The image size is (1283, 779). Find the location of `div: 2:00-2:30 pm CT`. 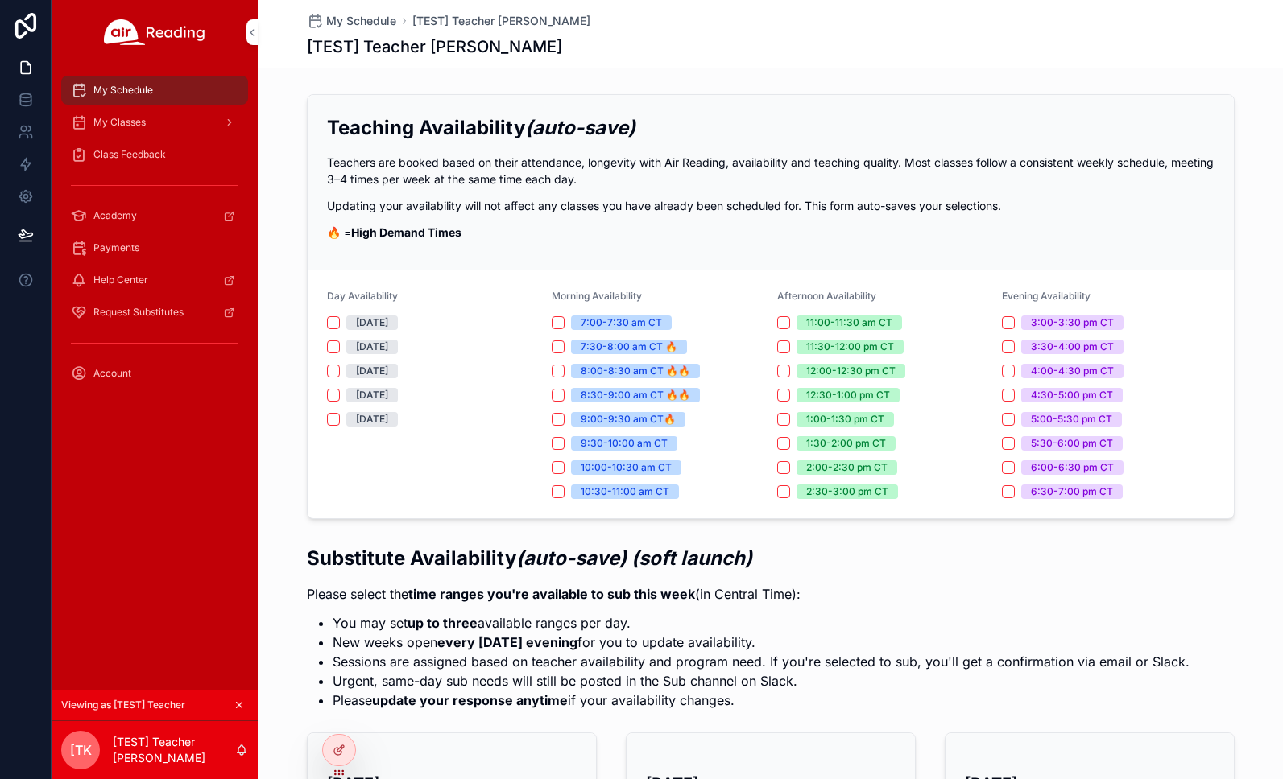

div: 2:00-2:30 pm CT is located at coordinates (846, 468).